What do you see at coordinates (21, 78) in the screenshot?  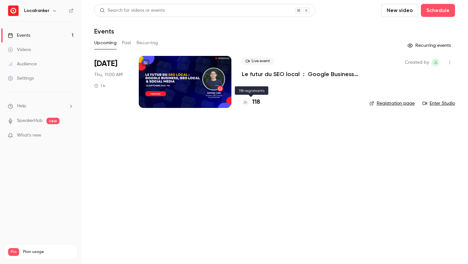 I see `div: Settings` at bounding box center [21, 78].